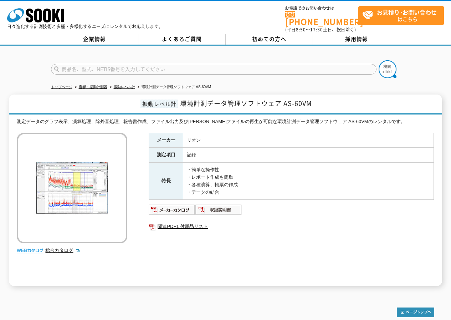 This screenshot has width=451, height=320. Describe the element at coordinates (308, 181) in the screenshot. I see `td: ・簡単な操作性 ・レポート作成も簡単 ・各種演算、帳票の作成 ・データの結合` at that location.